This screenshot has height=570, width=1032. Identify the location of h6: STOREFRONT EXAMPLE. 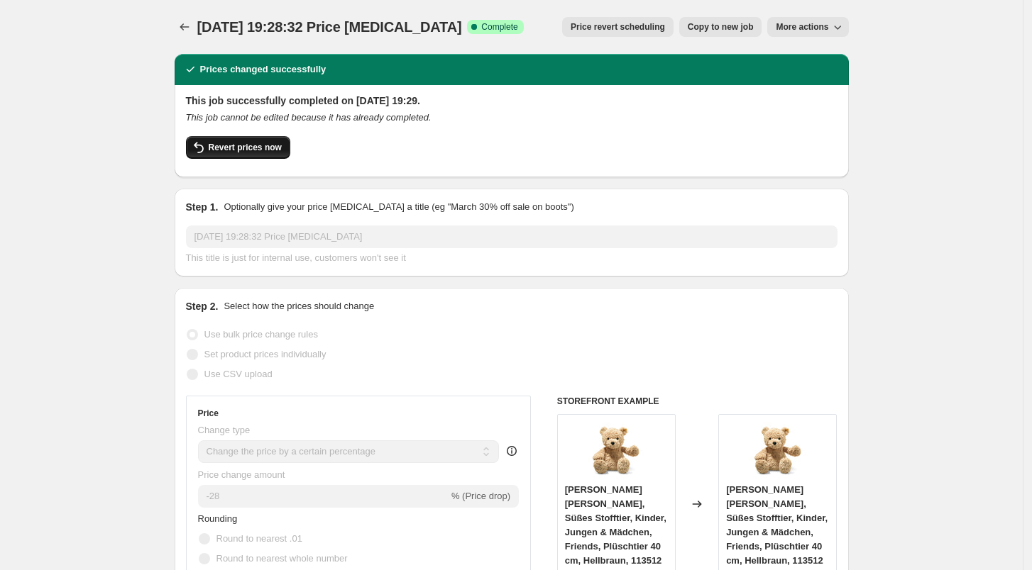
(697, 402).